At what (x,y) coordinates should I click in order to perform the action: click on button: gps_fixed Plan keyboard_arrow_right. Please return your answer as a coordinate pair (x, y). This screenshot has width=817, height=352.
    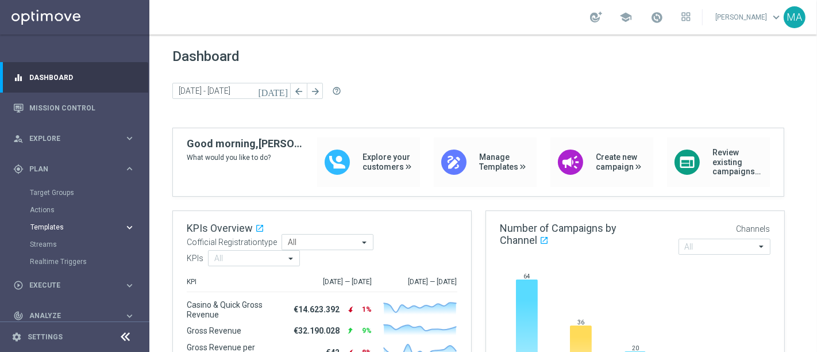
    Looking at the image, I should click on (74, 169).